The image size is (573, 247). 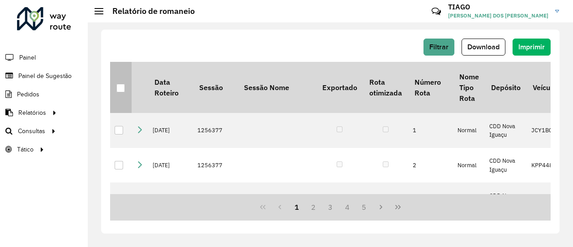 I want to click on button: 4, so click(x=347, y=207).